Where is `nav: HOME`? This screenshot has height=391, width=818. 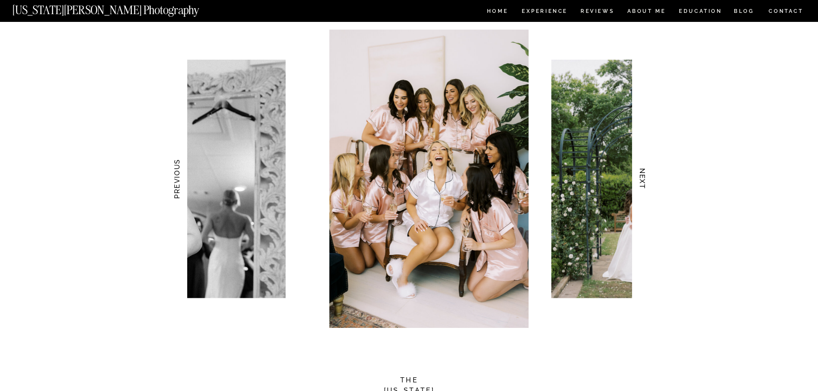 nav: HOME is located at coordinates (497, 12).